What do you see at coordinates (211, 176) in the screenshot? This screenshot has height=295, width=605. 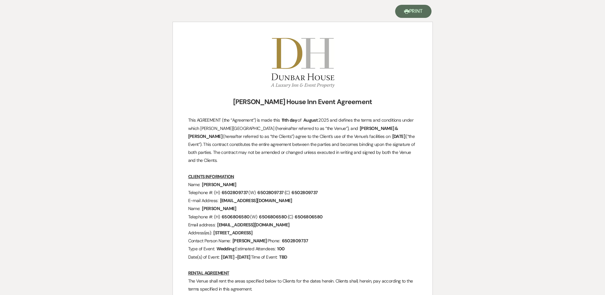 I see `u: CLIENTS INFORMATION` at bounding box center [211, 176].